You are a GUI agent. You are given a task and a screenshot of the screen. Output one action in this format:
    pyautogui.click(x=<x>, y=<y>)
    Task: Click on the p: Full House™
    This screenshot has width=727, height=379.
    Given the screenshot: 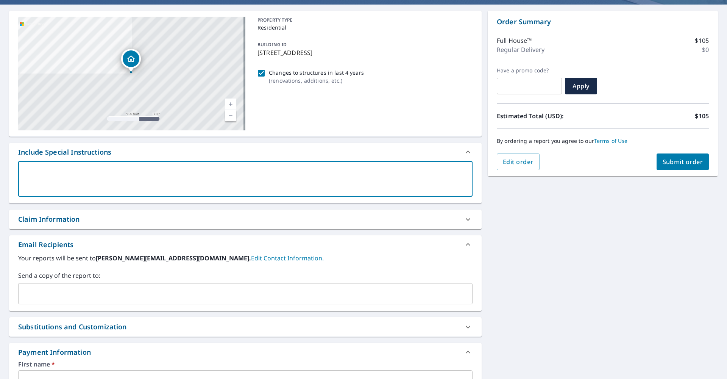 What is the action you would take?
    pyautogui.click(x=514, y=41)
    